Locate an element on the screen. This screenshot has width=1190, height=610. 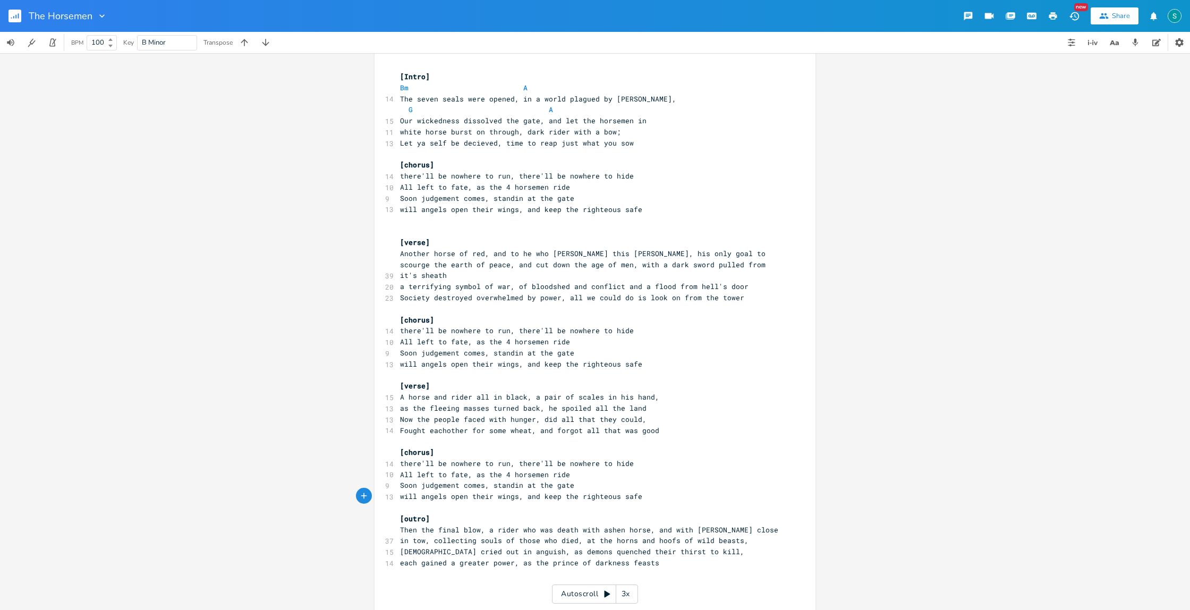
span: The Horsemen is located at coordinates (61, 16).